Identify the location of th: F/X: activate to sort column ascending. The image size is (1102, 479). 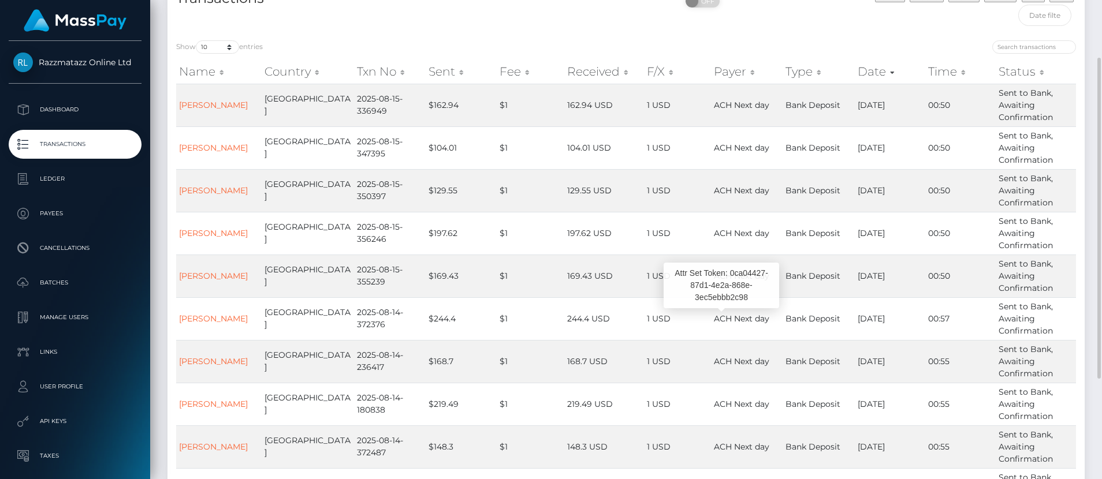
(678, 72).